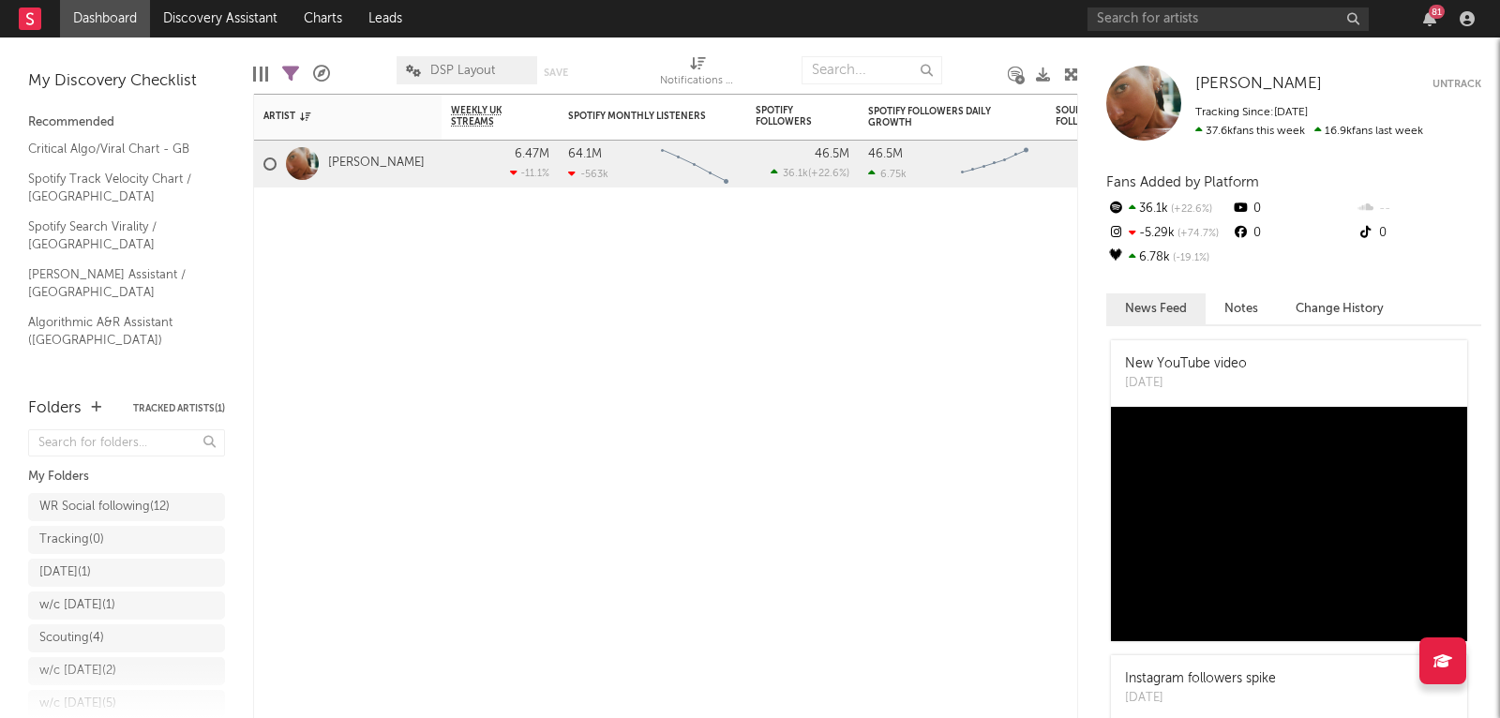 This screenshot has height=718, width=1500. I want to click on div: New YouTube video, so click(1186, 364).